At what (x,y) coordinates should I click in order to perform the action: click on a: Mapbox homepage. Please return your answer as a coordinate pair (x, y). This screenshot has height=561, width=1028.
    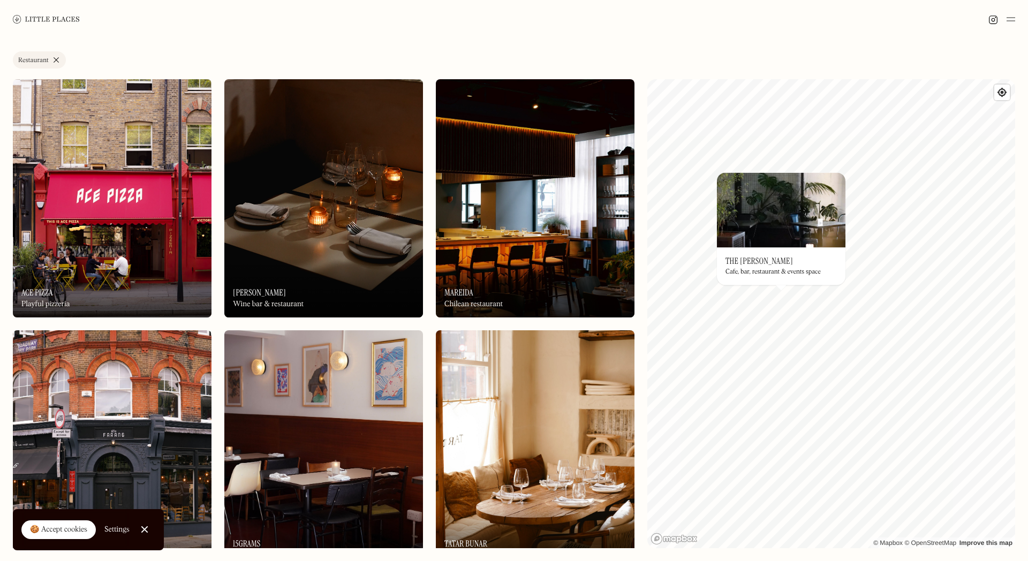
    Looking at the image, I should click on (674, 539).